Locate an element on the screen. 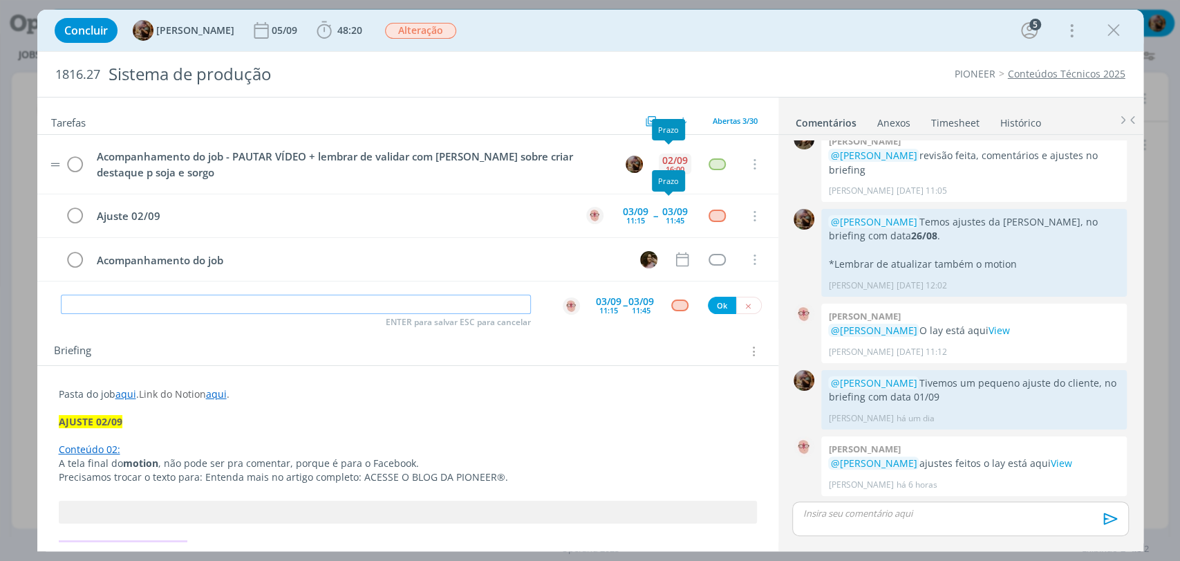 This screenshot has width=1180, height=561. div: Acompanhamento do job is located at coordinates (360, 260).